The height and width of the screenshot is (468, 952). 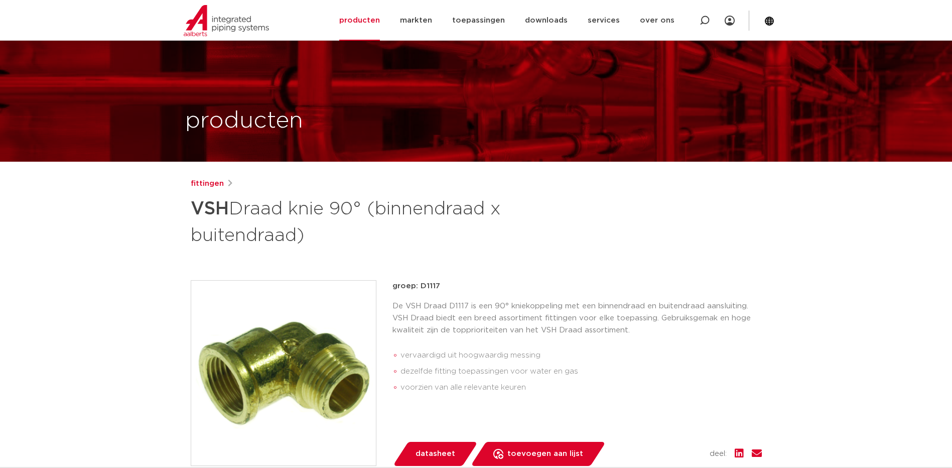 What do you see at coordinates (284, 373) in the screenshot?
I see `img: Product Image for VSH Draad knie 90° (binnendraad x buitendraad)` at bounding box center [284, 373].